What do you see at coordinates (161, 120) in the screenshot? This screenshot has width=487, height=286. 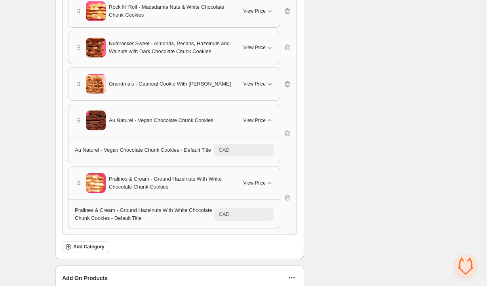 I see `span: Au Naturel - Vegan Chocolate Chunk Cookies` at bounding box center [161, 120].